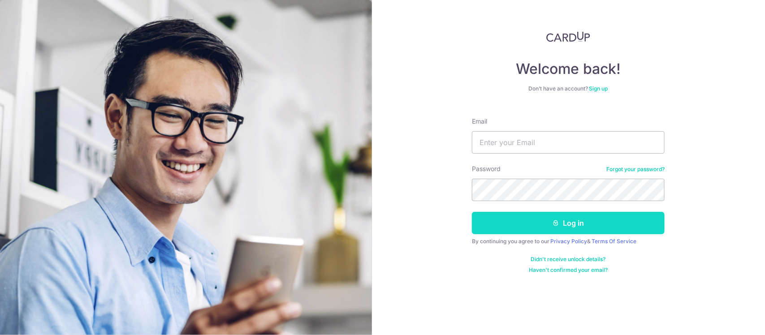 The height and width of the screenshot is (335, 765). What do you see at coordinates (614, 241) in the screenshot?
I see `a: Terms Of Service` at bounding box center [614, 241].